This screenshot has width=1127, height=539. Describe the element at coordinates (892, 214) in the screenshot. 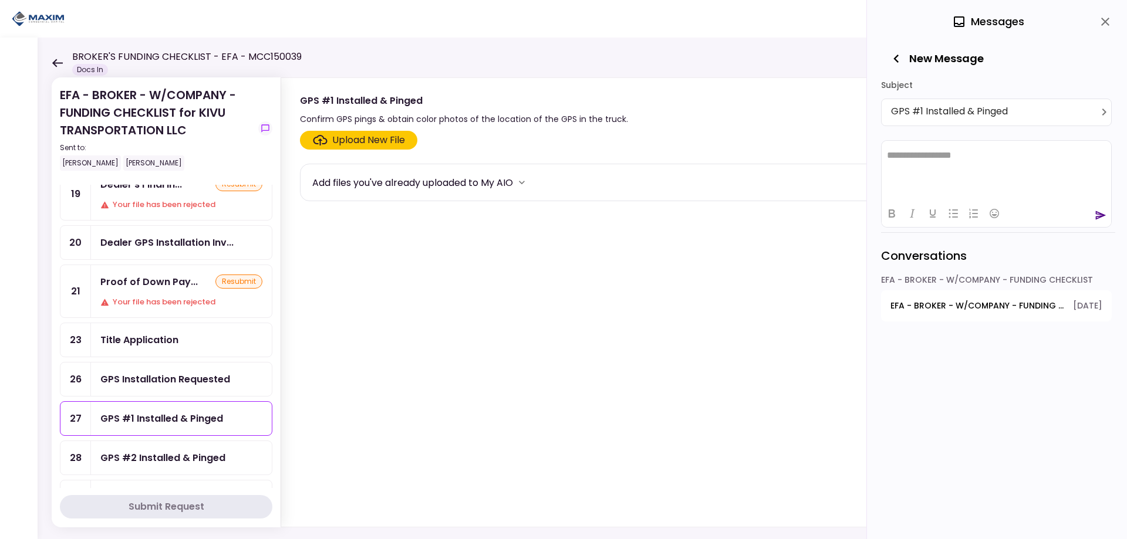

I see `button: Bold` at that location.